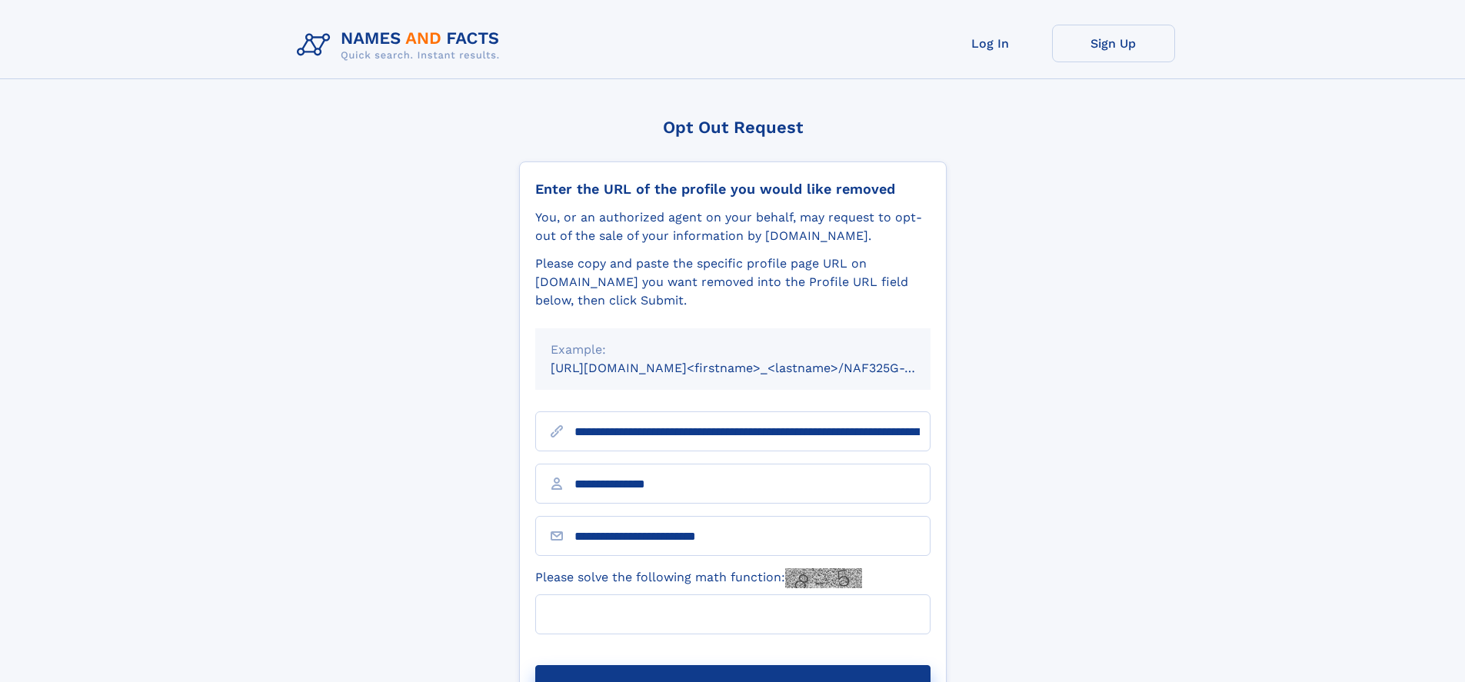  What do you see at coordinates (990, 43) in the screenshot?
I see `a: Log In` at bounding box center [990, 43].